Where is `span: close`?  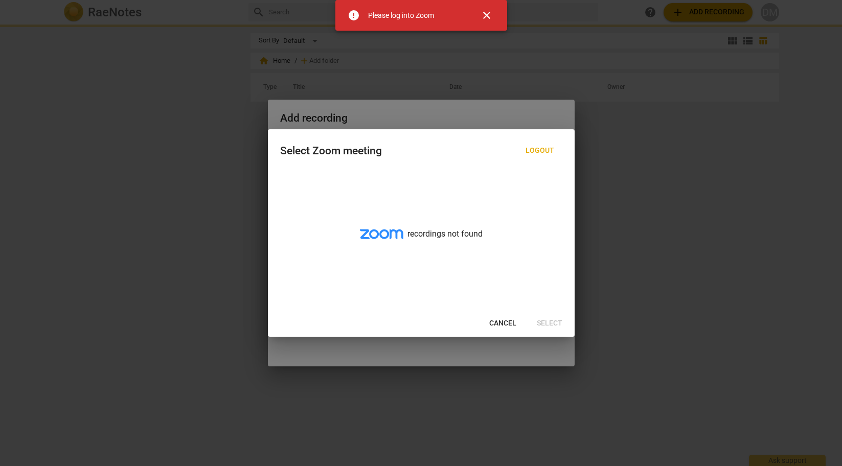 span: close is located at coordinates (486, 15).